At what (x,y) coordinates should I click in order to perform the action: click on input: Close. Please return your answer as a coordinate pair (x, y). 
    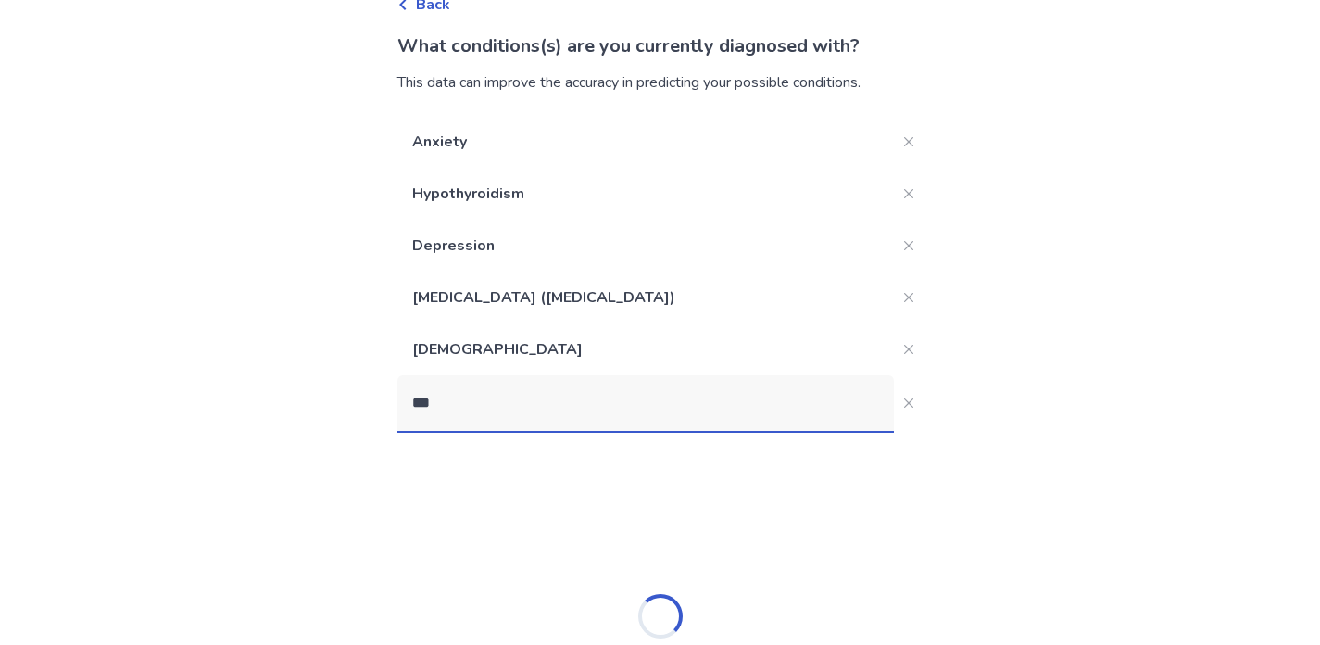
    Looking at the image, I should click on (646, 403).